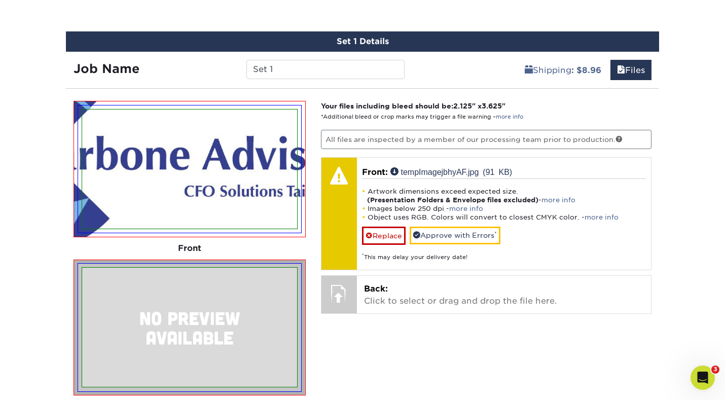  Describe the element at coordinates (384, 235) in the screenshot. I see `a: Replace` at that location.